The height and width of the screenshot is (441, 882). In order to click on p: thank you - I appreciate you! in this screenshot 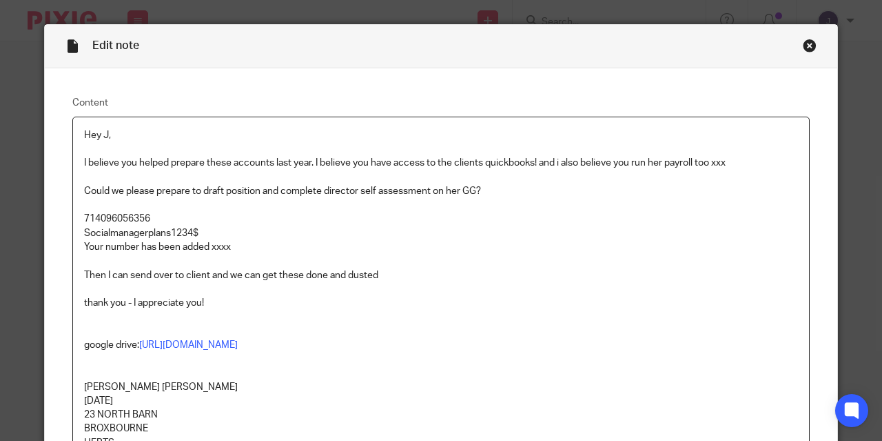, I will do `click(441, 303)`.